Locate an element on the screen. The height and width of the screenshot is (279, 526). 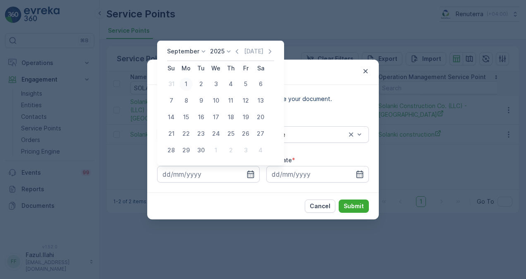
button: Submit is located at coordinates (353, 206).